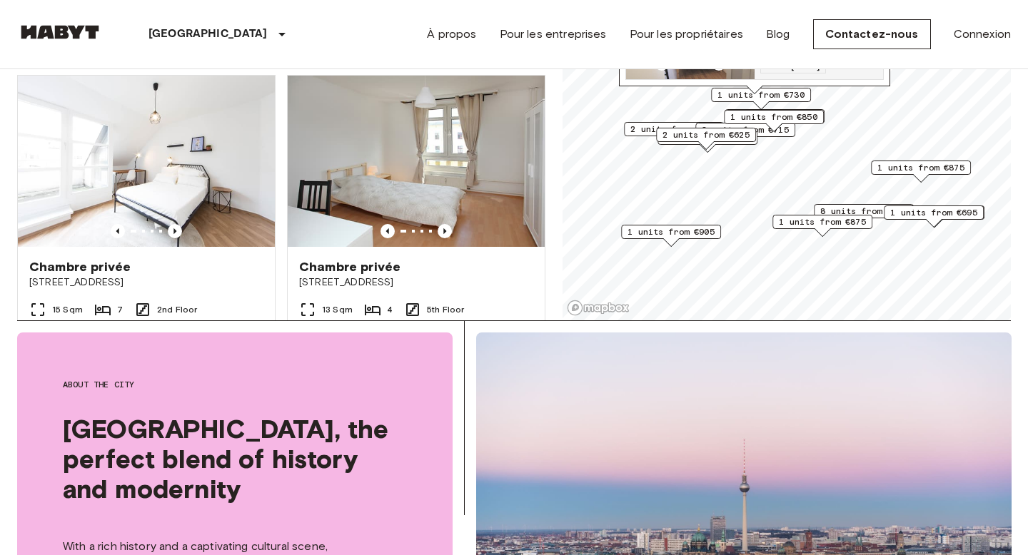  I want to click on span: 4, so click(390, 310).